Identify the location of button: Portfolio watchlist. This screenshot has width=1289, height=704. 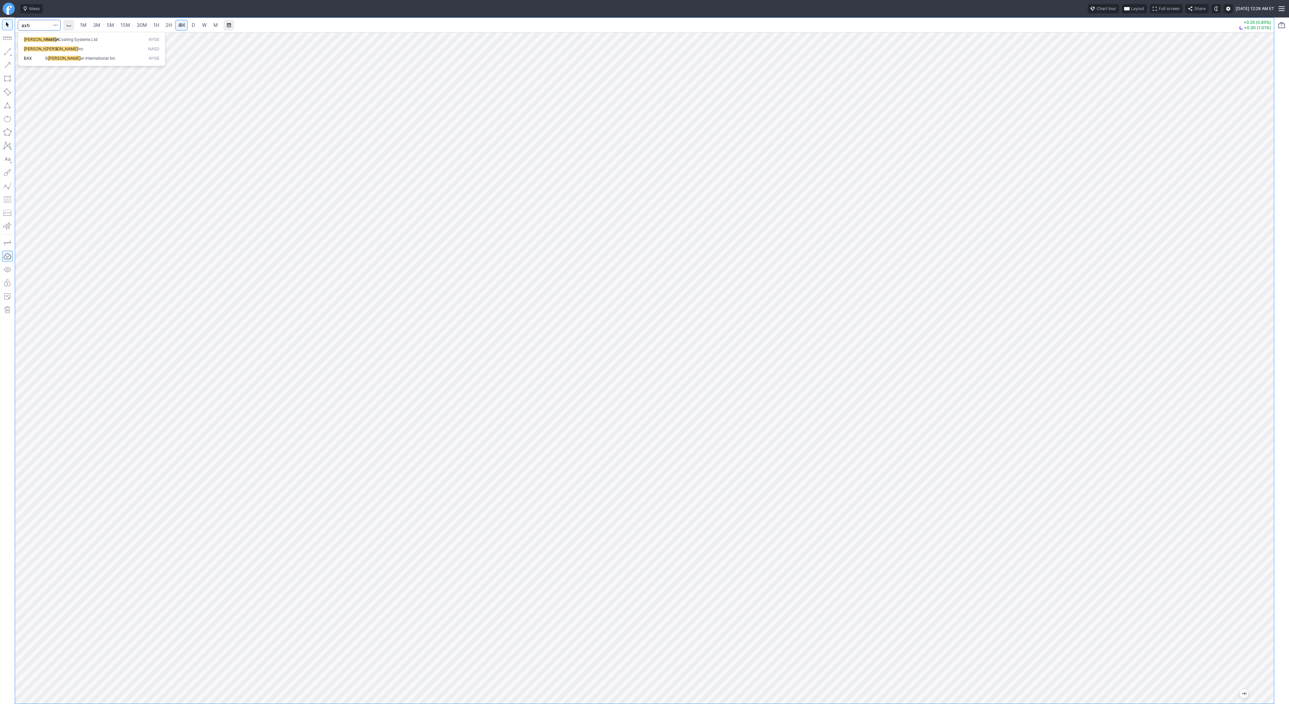
(1282, 25).